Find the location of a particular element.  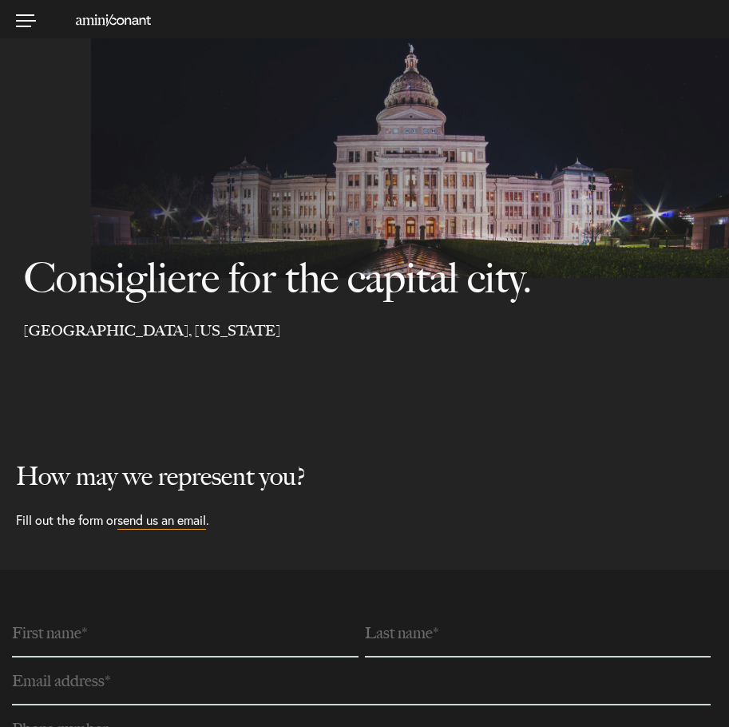

input: First name* is located at coordinates (185, 633).